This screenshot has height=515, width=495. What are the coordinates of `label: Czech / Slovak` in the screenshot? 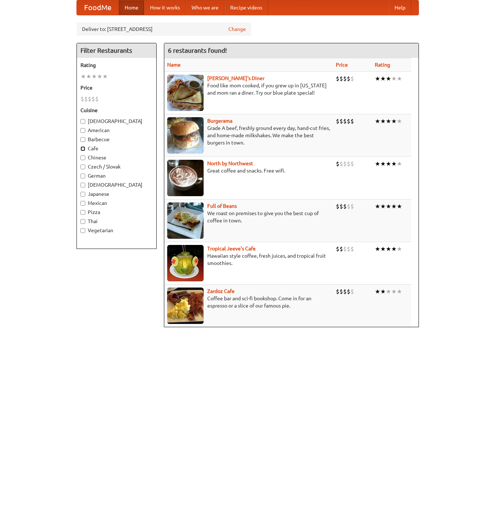 It's located at (116, 167).